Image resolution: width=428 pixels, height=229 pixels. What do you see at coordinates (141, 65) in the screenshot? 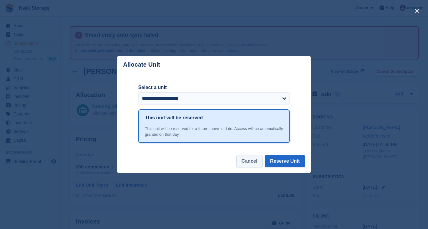
I see `p: Allocate Unit` at bounding box center [141, 65].